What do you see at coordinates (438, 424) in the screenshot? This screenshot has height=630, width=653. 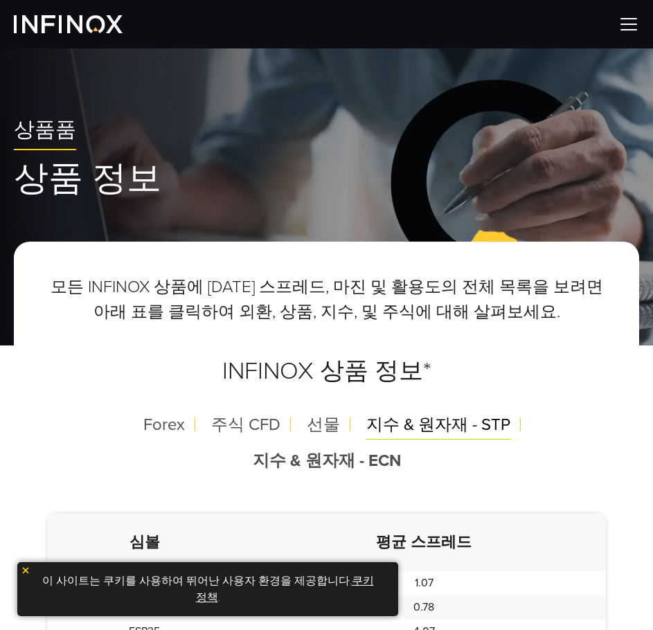 I see `span: 지수 & 원자재 - STP` at bounding box center [438, 424].